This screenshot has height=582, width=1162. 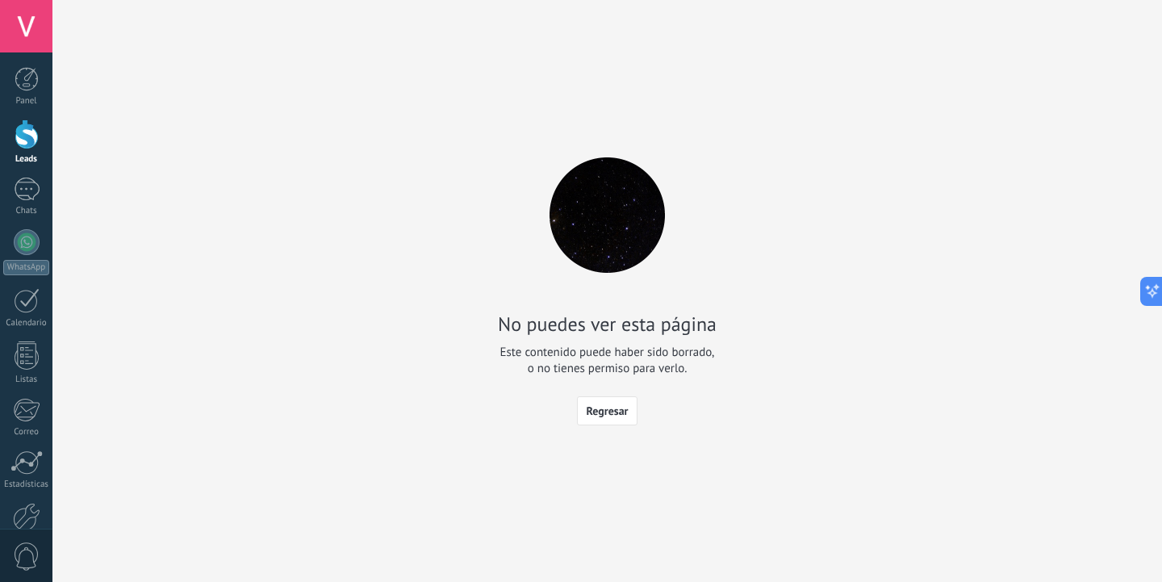 I want to click on div: Correo, so click(x=27, y=432).